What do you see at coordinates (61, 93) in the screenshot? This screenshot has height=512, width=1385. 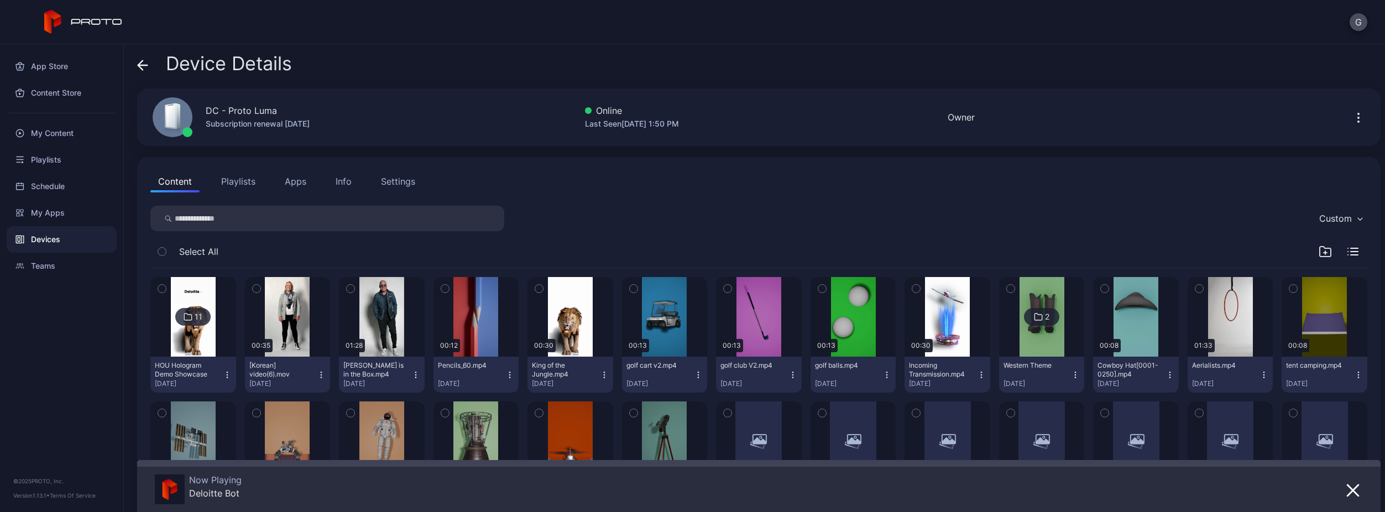 I see `a: Content Store` at bounding box center [61, 93].